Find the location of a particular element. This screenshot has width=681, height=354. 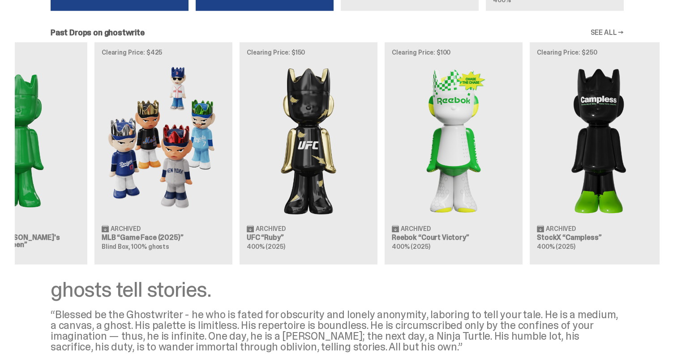

img: Court Victory is located at coordinates (454, 140).